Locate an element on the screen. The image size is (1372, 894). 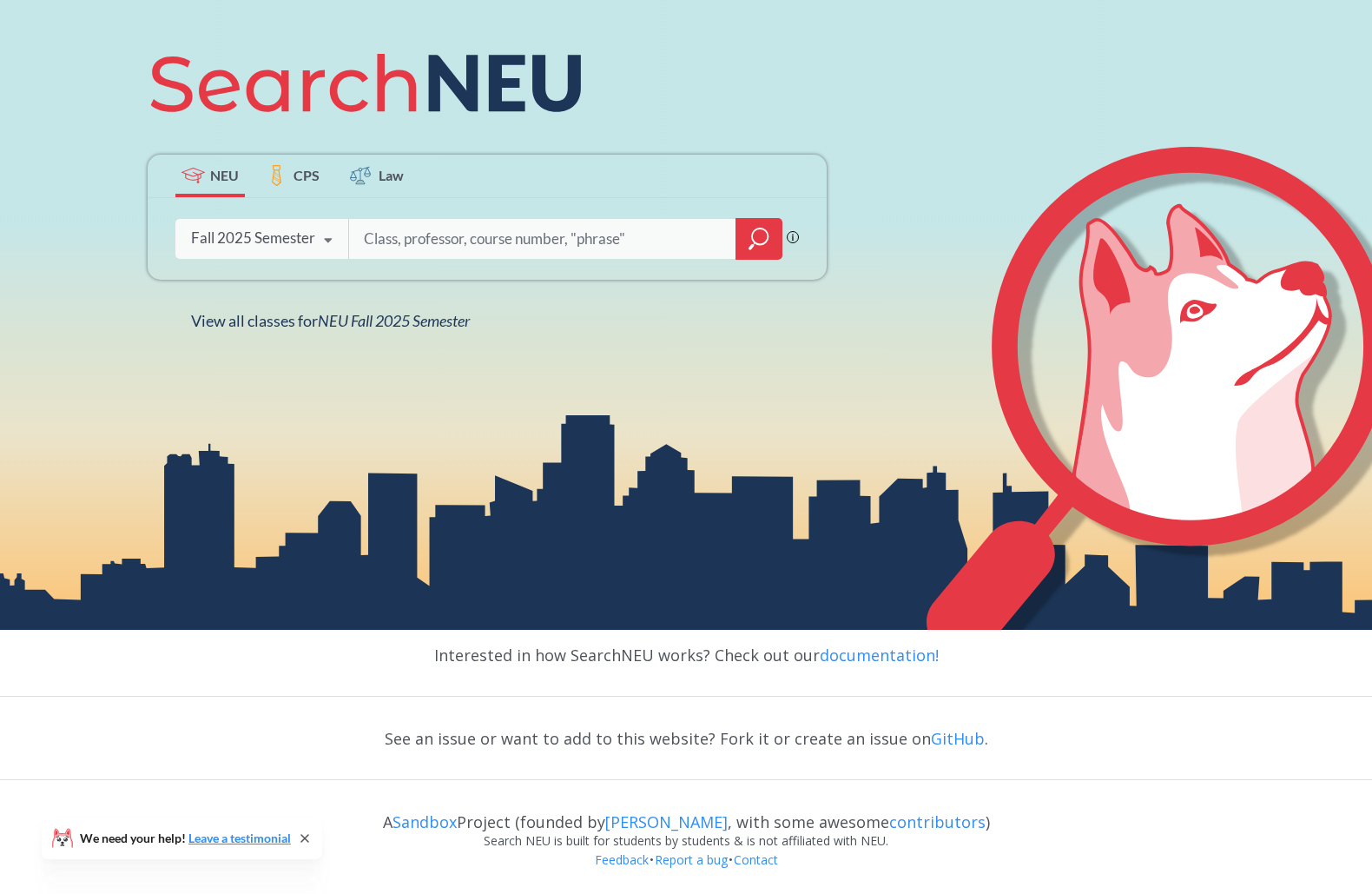
svg: magnifying glass is located at coordinates (759, 239).